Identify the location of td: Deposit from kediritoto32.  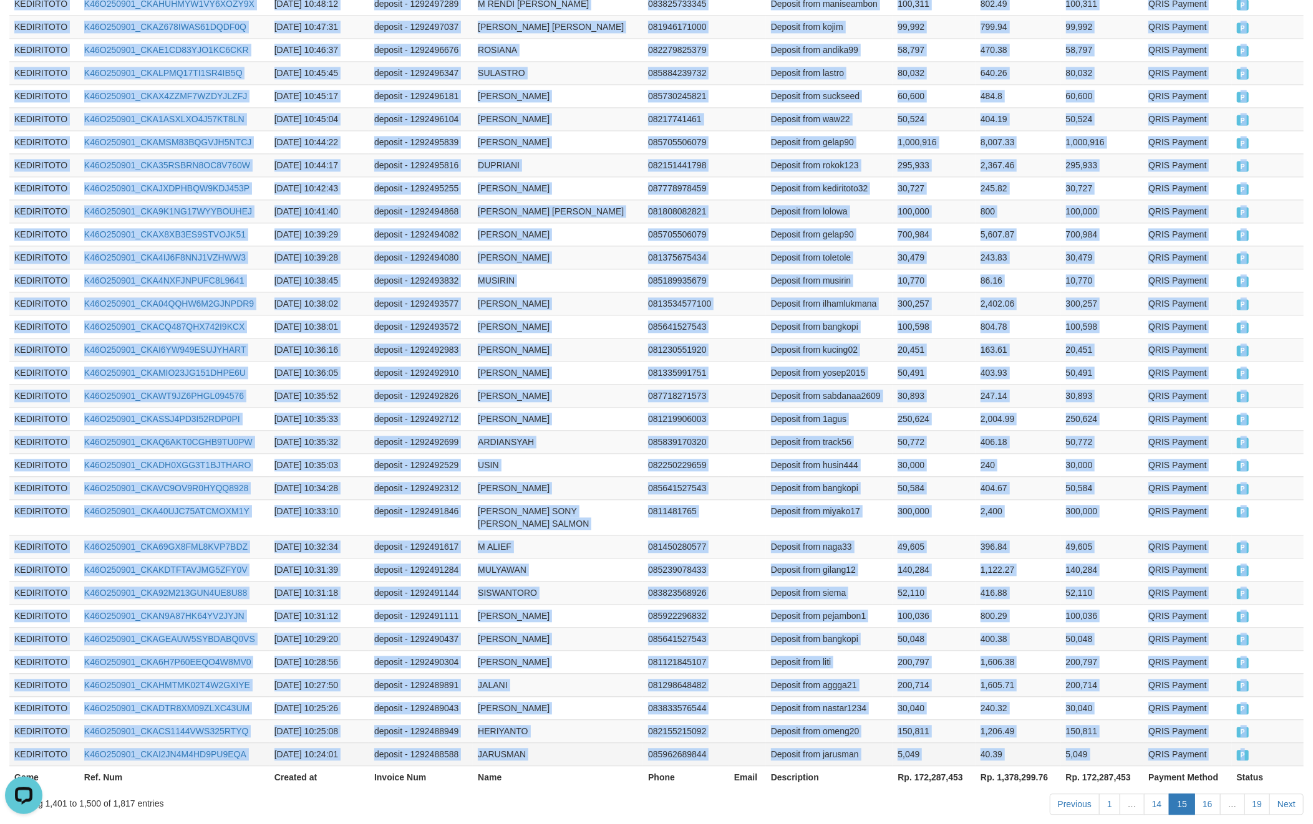
(829, 188).